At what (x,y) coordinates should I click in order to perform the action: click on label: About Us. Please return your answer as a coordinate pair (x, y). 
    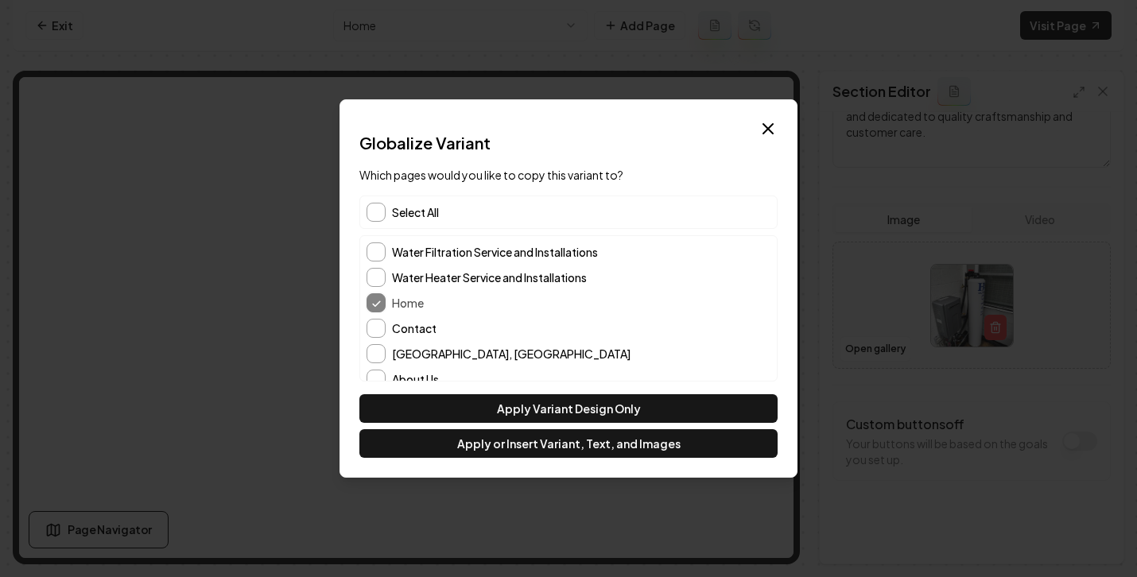
    Looking at the image, I should click on (581, 379).